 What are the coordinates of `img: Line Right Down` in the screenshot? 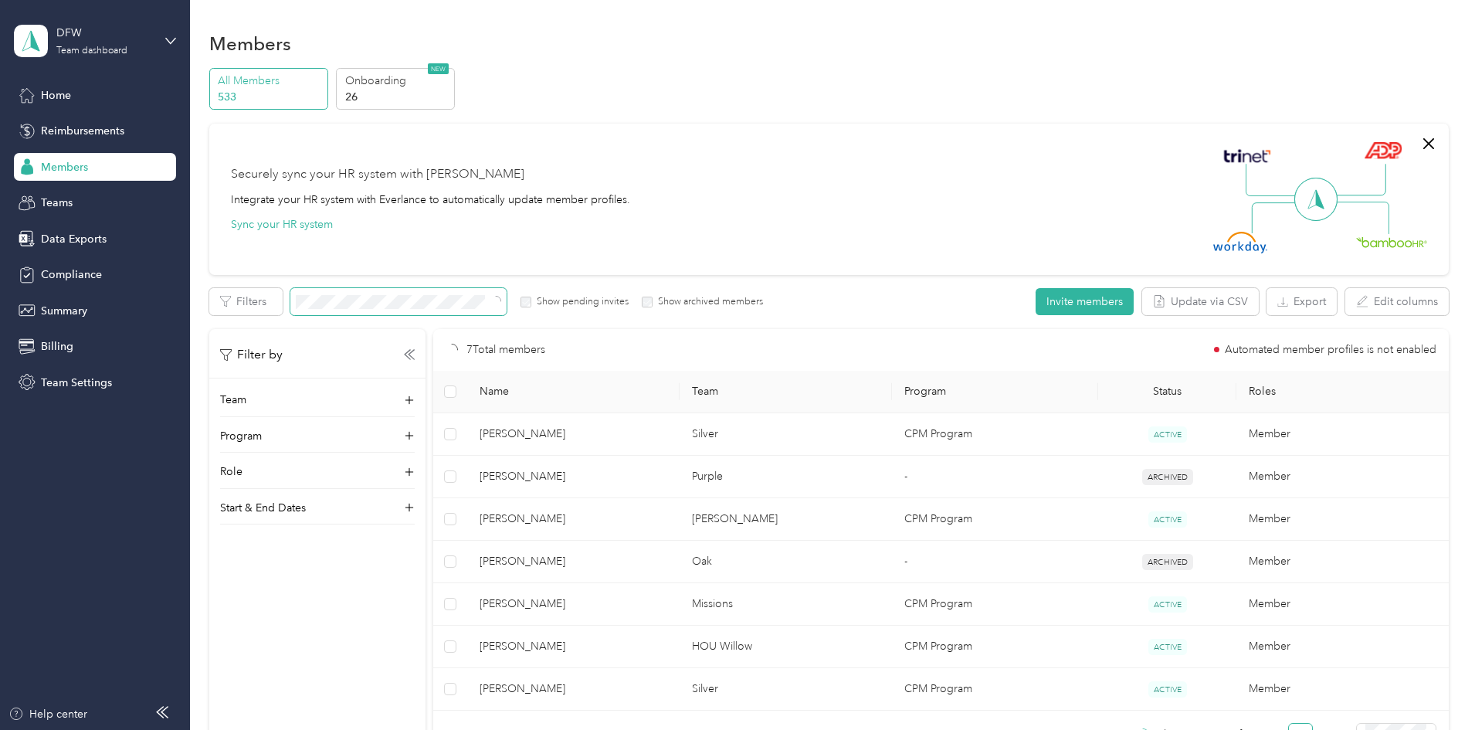 It's located at (1362, 218).